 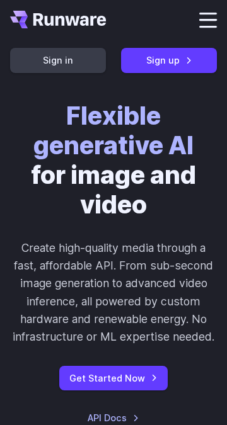 What do you see at coordinates (169, 60) in the screenshot?
I see `a: Sign up` at bounding box center [169, 60].